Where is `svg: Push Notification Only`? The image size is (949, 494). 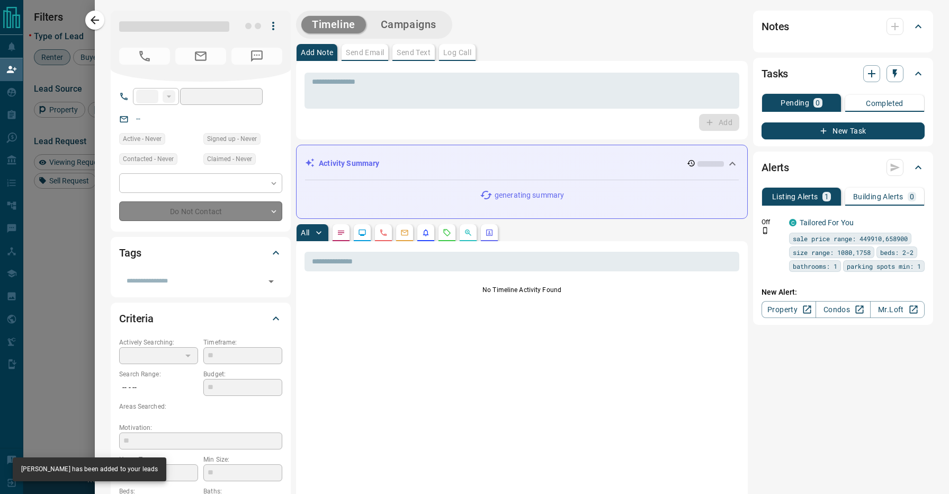 svg: Push Notification Only is located at coordinates (765, 230).